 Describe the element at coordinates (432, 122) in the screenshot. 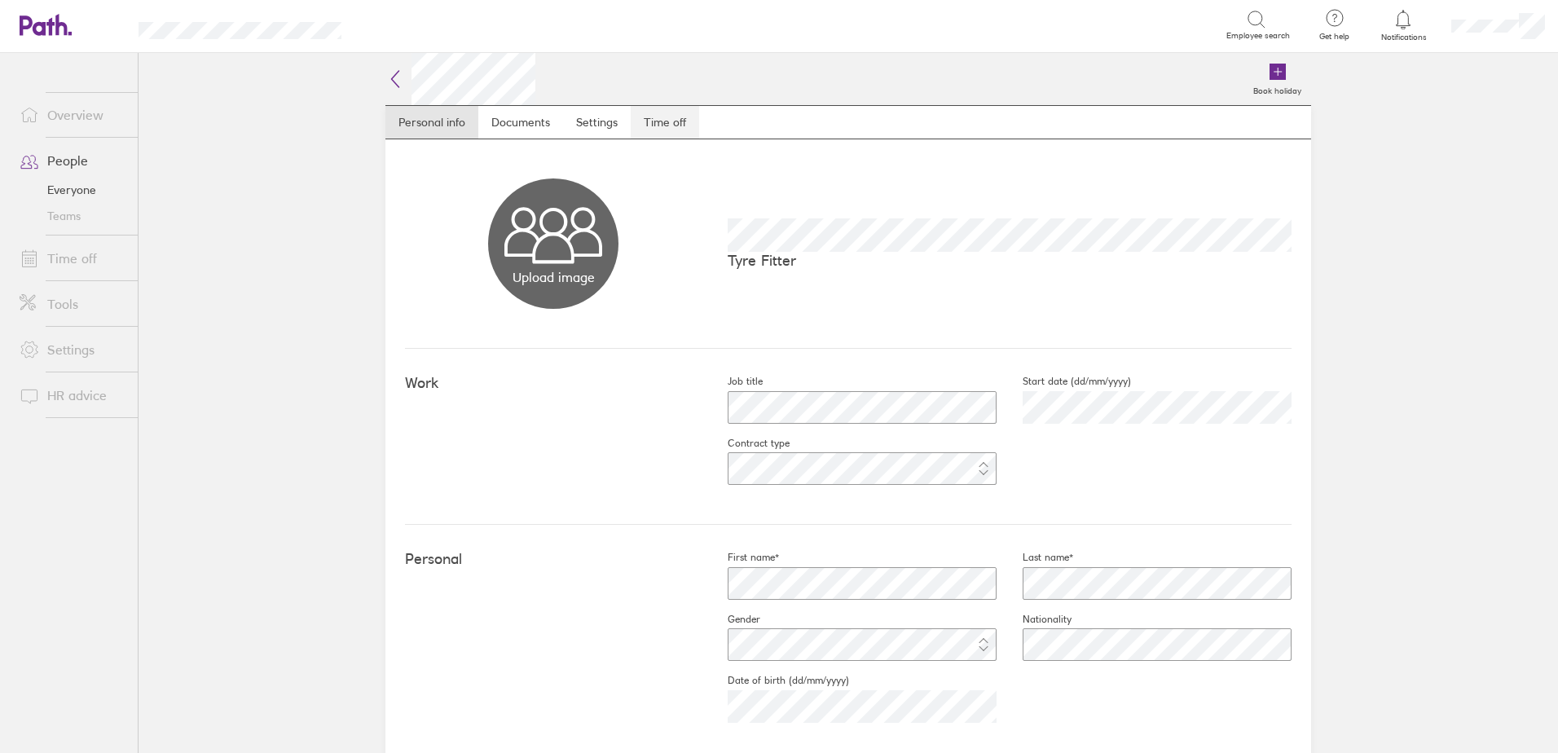

I see `a: Personal info` at that location.